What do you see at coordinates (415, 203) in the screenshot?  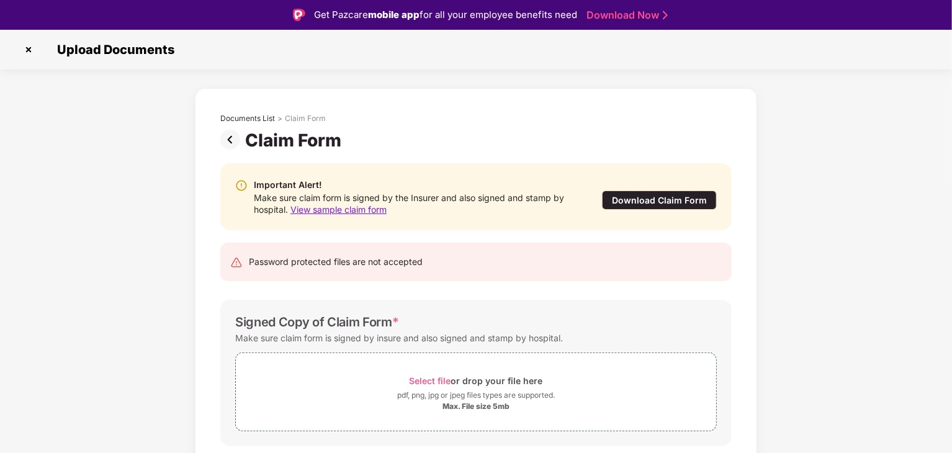 I see `div: Make sure claim form is signed by the Insurer and also signed and stamp by hospital.` at bounding box center [415, 203].